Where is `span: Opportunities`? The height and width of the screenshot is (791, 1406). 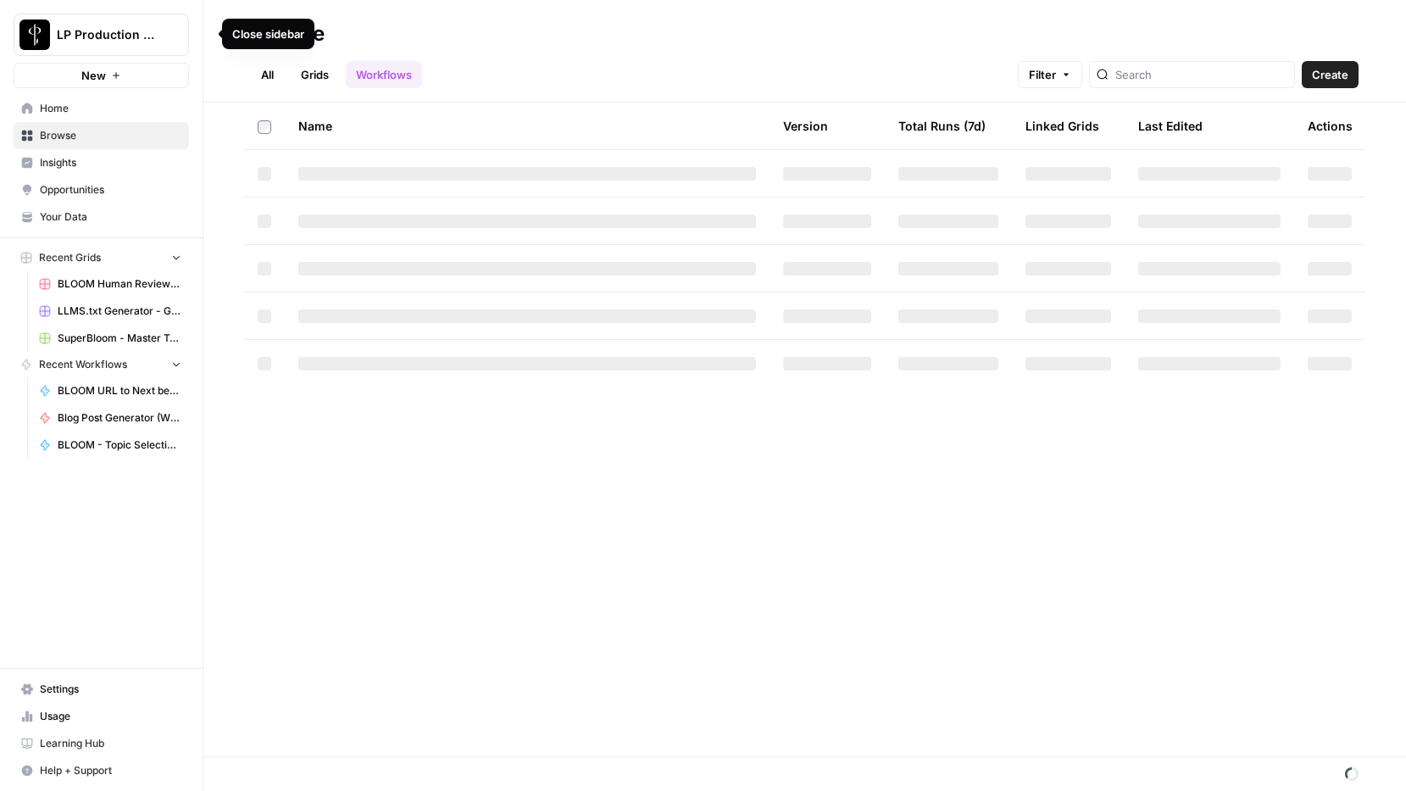
span: Opportunities is located at coordinates (110, 190).